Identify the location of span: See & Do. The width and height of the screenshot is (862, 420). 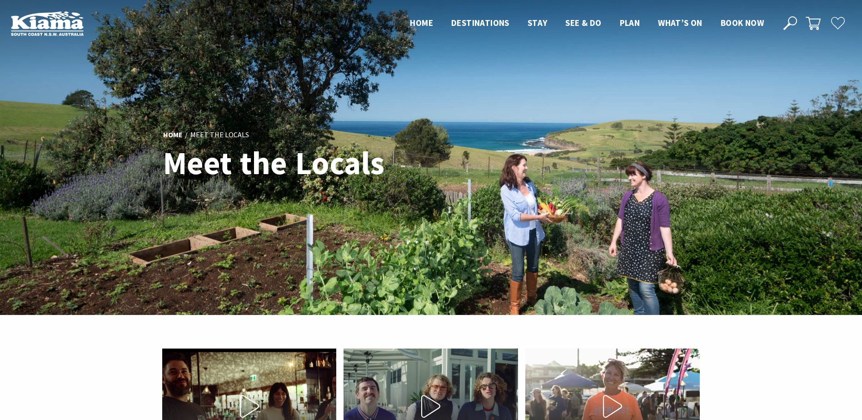
(583, 23).